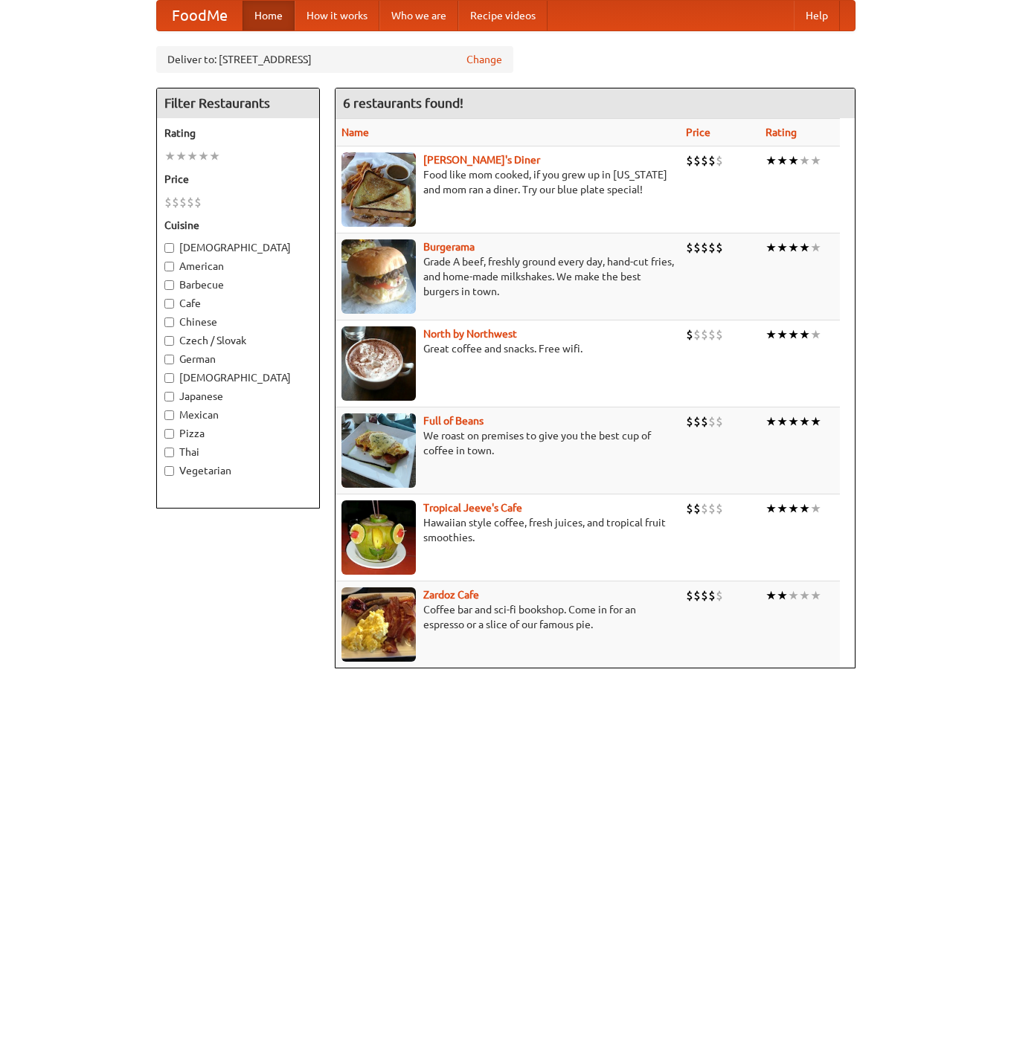 This screenshot has width=1011, height=1052. Describe the element at coordinates (238, 225) in the screenshot. I see `h5: Cuisine` at that location.